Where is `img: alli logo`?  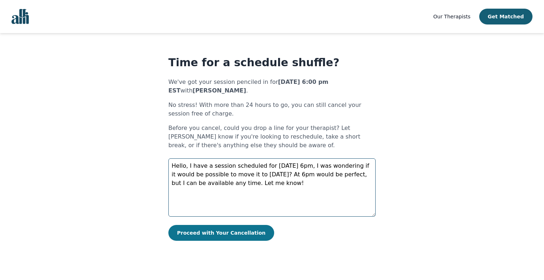 img: alli logo is located at coordinates (20, 17).